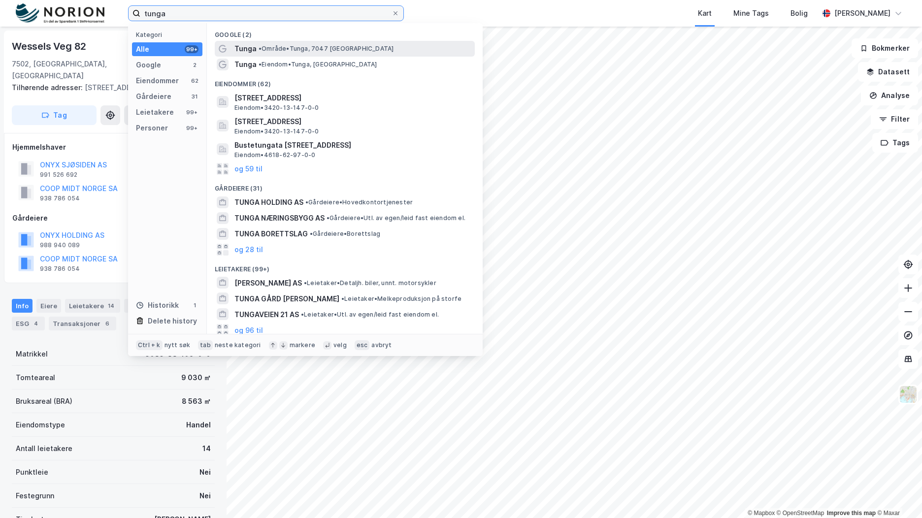 Image resolution: width=922 pixels, height=518 pixels. Describe the element at coordinates (157, 305) in the screenshot. I see `div: Historikk` at that location.